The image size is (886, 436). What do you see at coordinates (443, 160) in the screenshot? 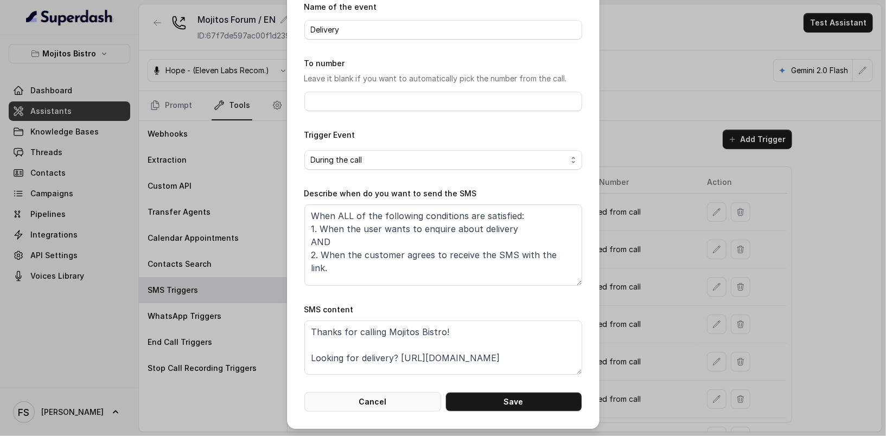
I see `button: During the call` at bounding box center [443, 160].